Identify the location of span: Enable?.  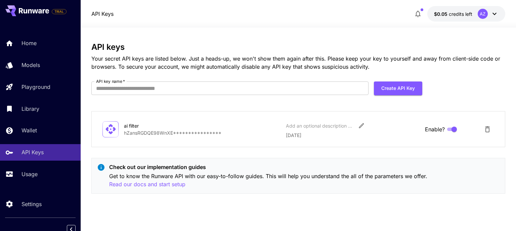
(435, 129).